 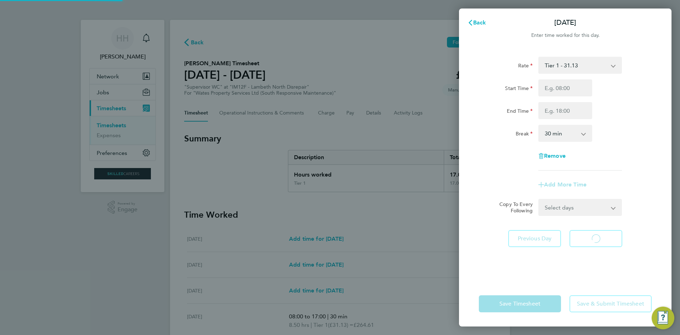 I want to click on span: Remove, so click(x=555, y=155).